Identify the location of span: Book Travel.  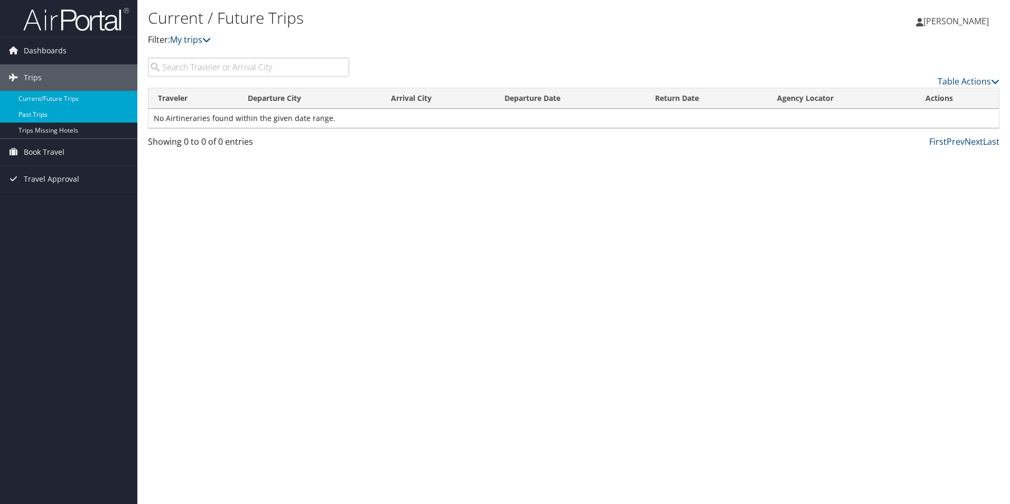
(44, 152).